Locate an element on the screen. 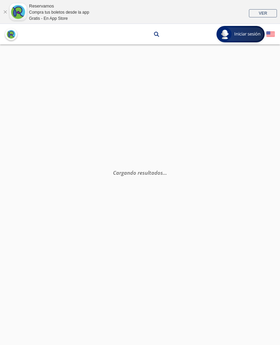 The width and height of the screenshot is (280, 345). div: Reservamos is located at coordinates (59, 6).